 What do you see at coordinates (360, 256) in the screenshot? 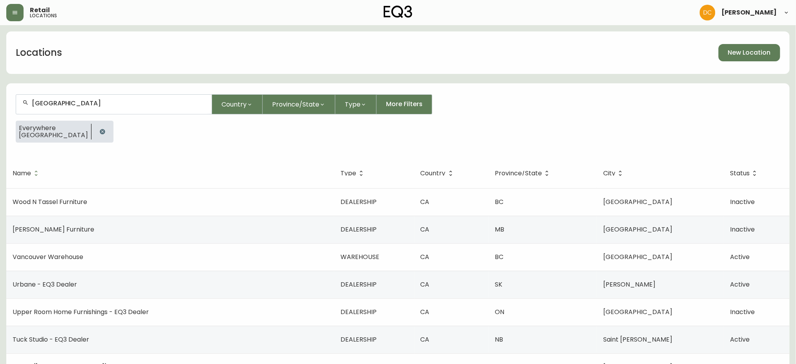
I see `span: WAREHOUSE` at bounding box center [360, 256].